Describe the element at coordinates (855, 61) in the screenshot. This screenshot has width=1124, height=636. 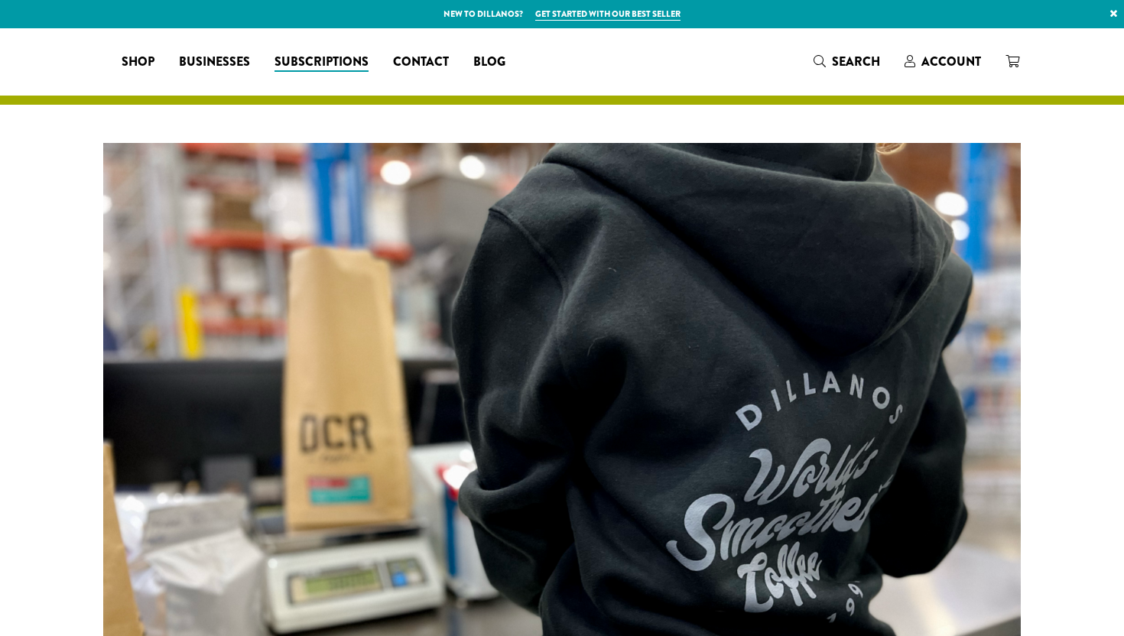
I see `span: Search` at that location.